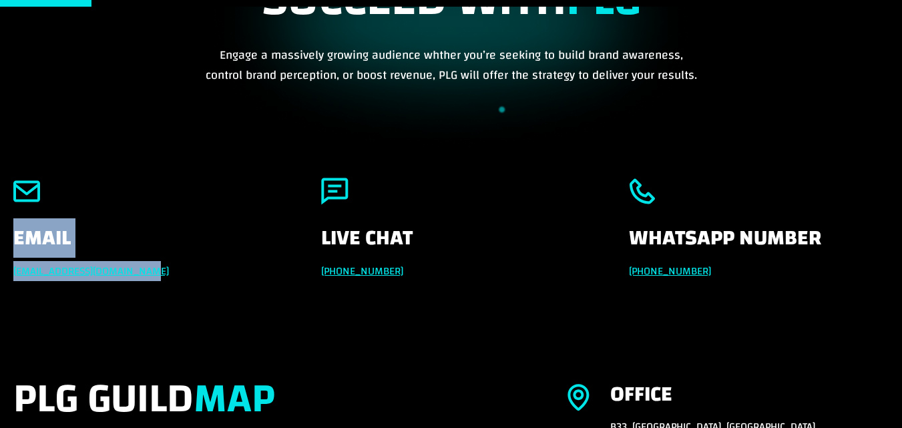 This screenshot has width=902, height=428. What do you see at coordinates (27, 191) in the screenshot?
I see `img: email` at bounding box center [27, 191].